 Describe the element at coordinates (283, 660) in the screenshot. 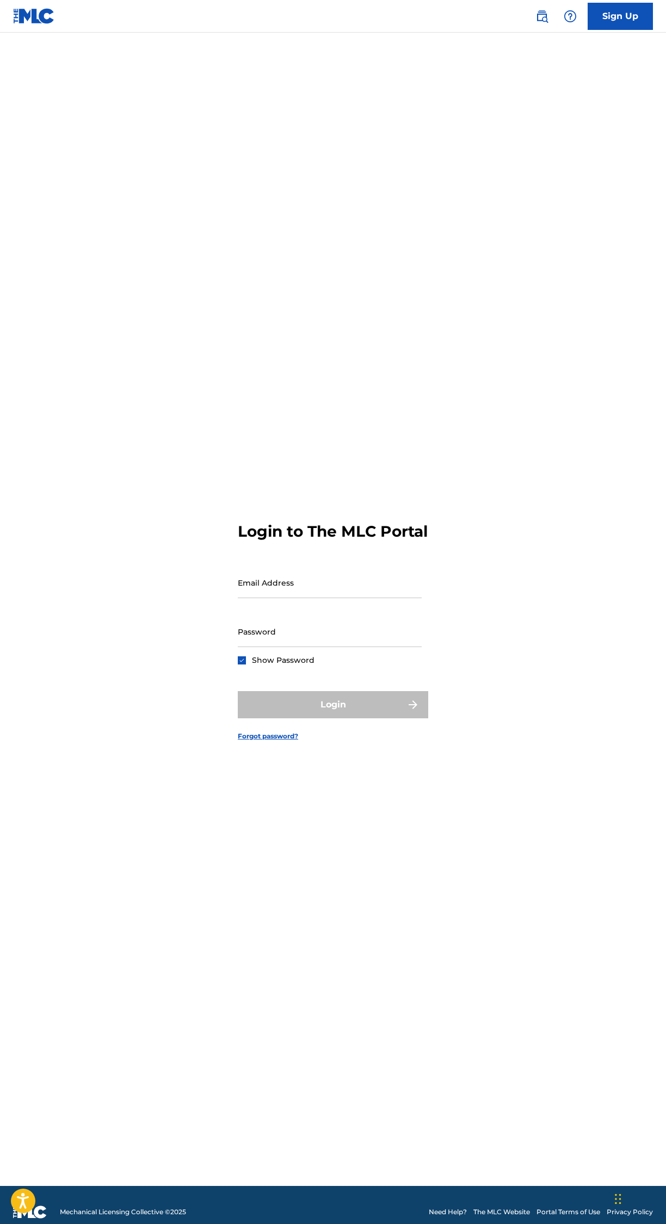

I see `span: Show Password` at that location.